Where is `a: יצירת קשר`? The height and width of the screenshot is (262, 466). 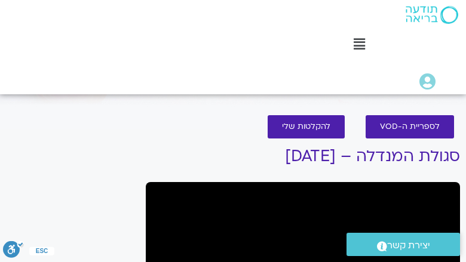 a: יצירת קשר is located at coordinates (403, 244).